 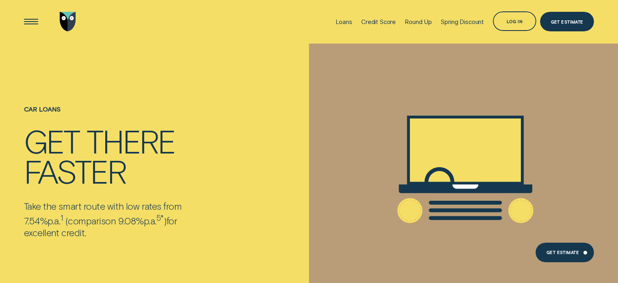 I want to click on div: Spring Discount, so click(x=463, y=22).